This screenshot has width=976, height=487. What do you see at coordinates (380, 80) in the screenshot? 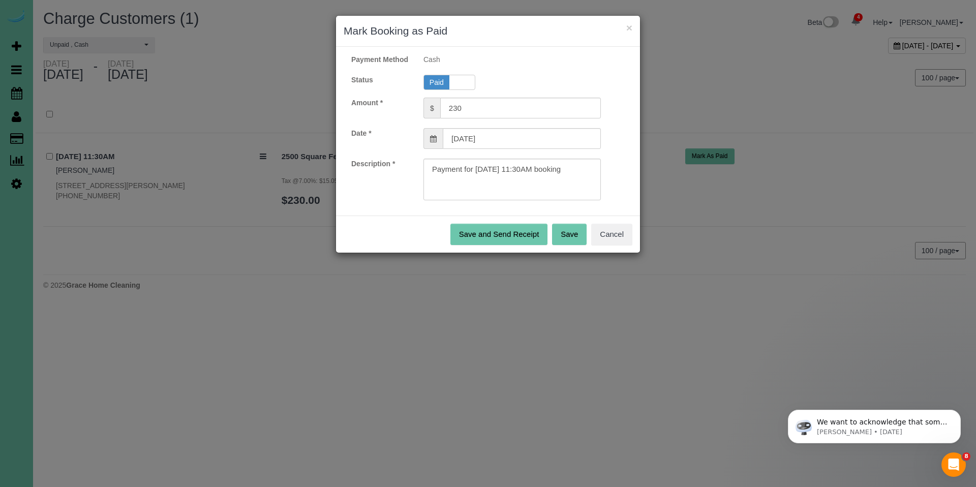
I see `label: Status` at bounding box center [380, 80].